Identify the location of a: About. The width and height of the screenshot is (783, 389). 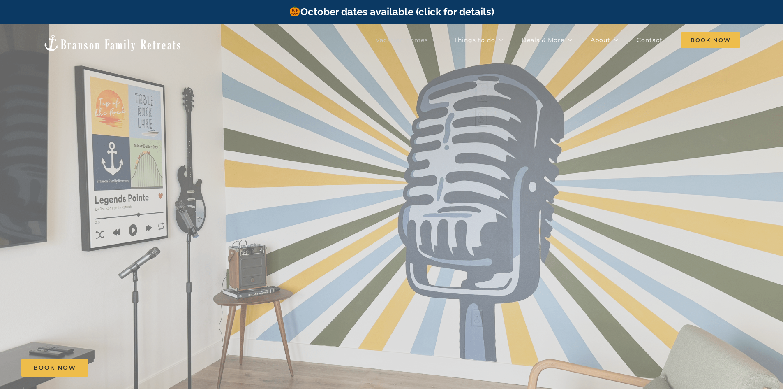
(604, 40).